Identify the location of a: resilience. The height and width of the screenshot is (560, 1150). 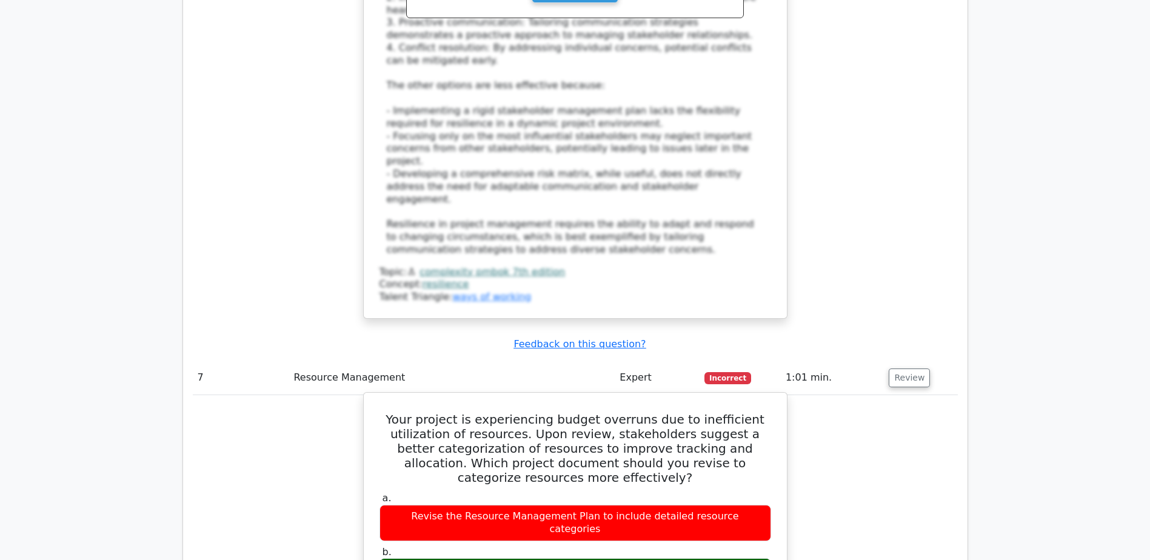
(445, 284).